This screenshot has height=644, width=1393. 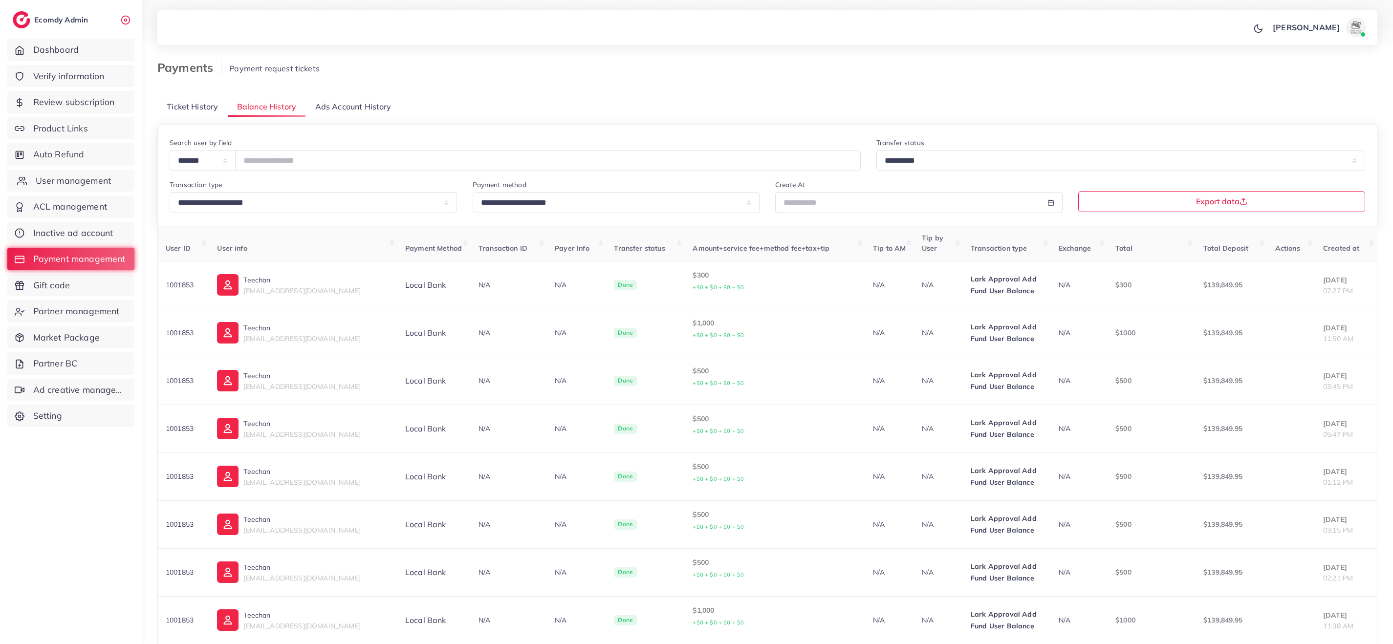 I want to click on span: 01:12 PM, so click(x=1337, y=482).